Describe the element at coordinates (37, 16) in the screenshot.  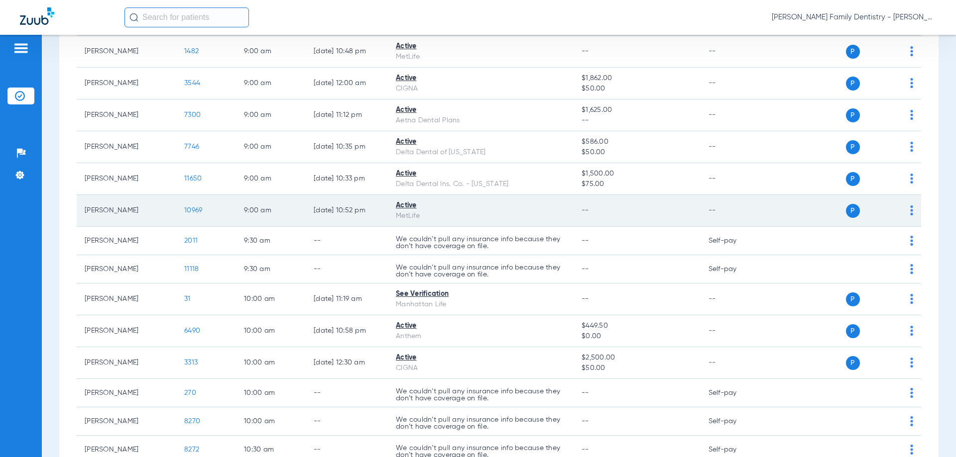
I see `img: Zuub Logo` at that location.